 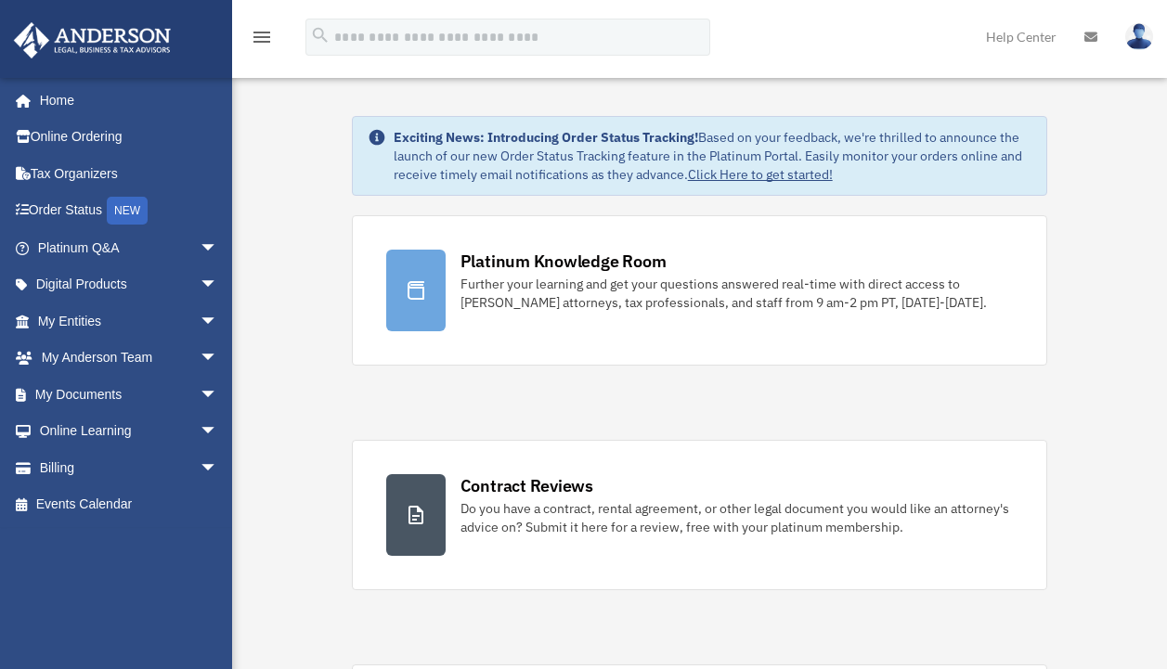 What do you see at coordinates (262, 40) in the screenshot?
I see `a: menu` at bounding box center [262, 40].